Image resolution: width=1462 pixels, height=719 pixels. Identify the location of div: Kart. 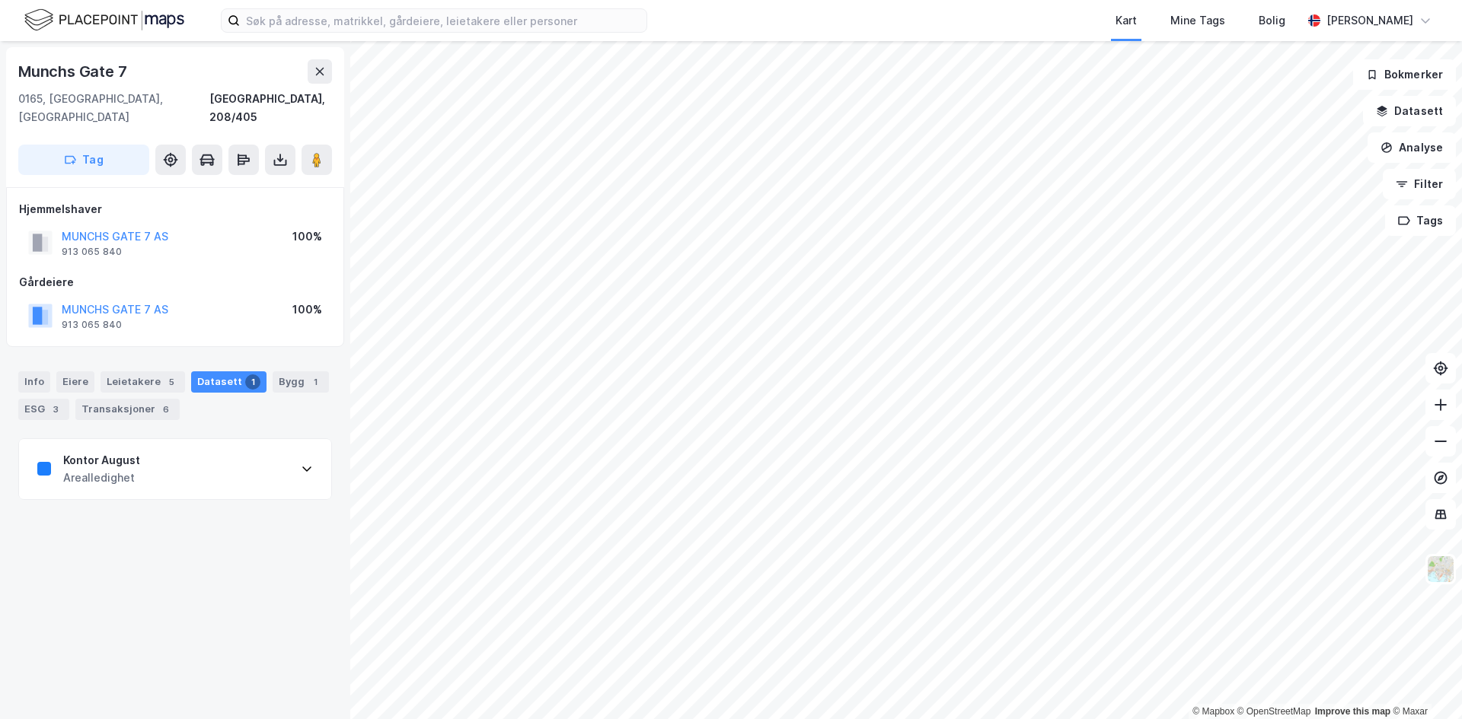
(1126, 21).